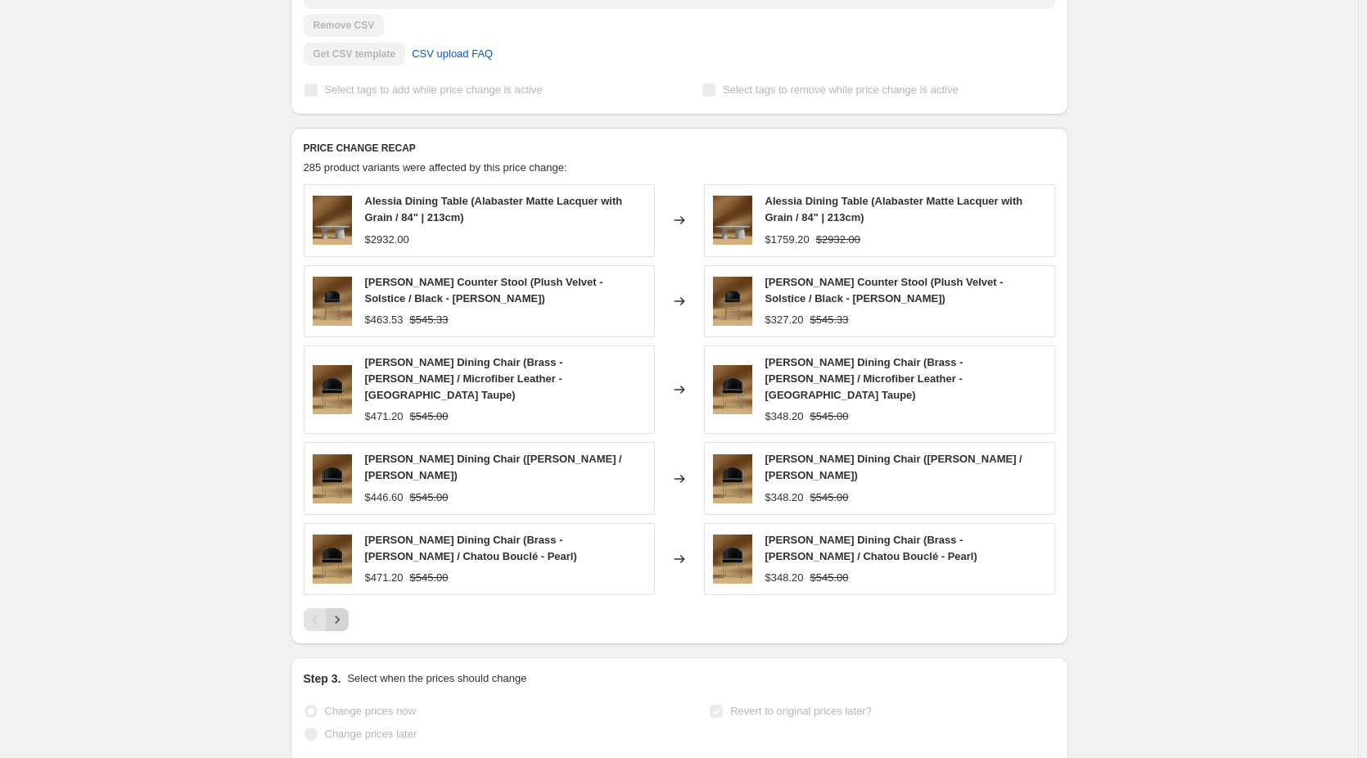  What do you see at coordinates (384, 498) in the screenshot?
I see `div: $446.60` at bounding box center [384, 498].